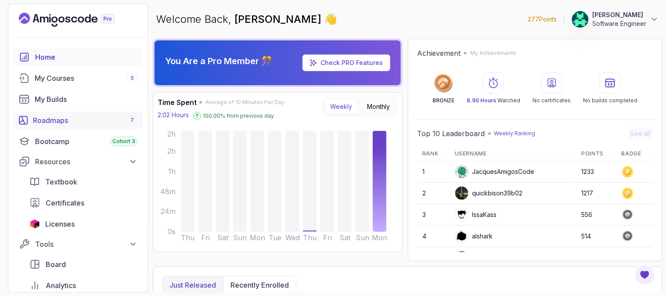 The image size is (666, 296). I want to click on tspan: 0s, so click(172, 232).